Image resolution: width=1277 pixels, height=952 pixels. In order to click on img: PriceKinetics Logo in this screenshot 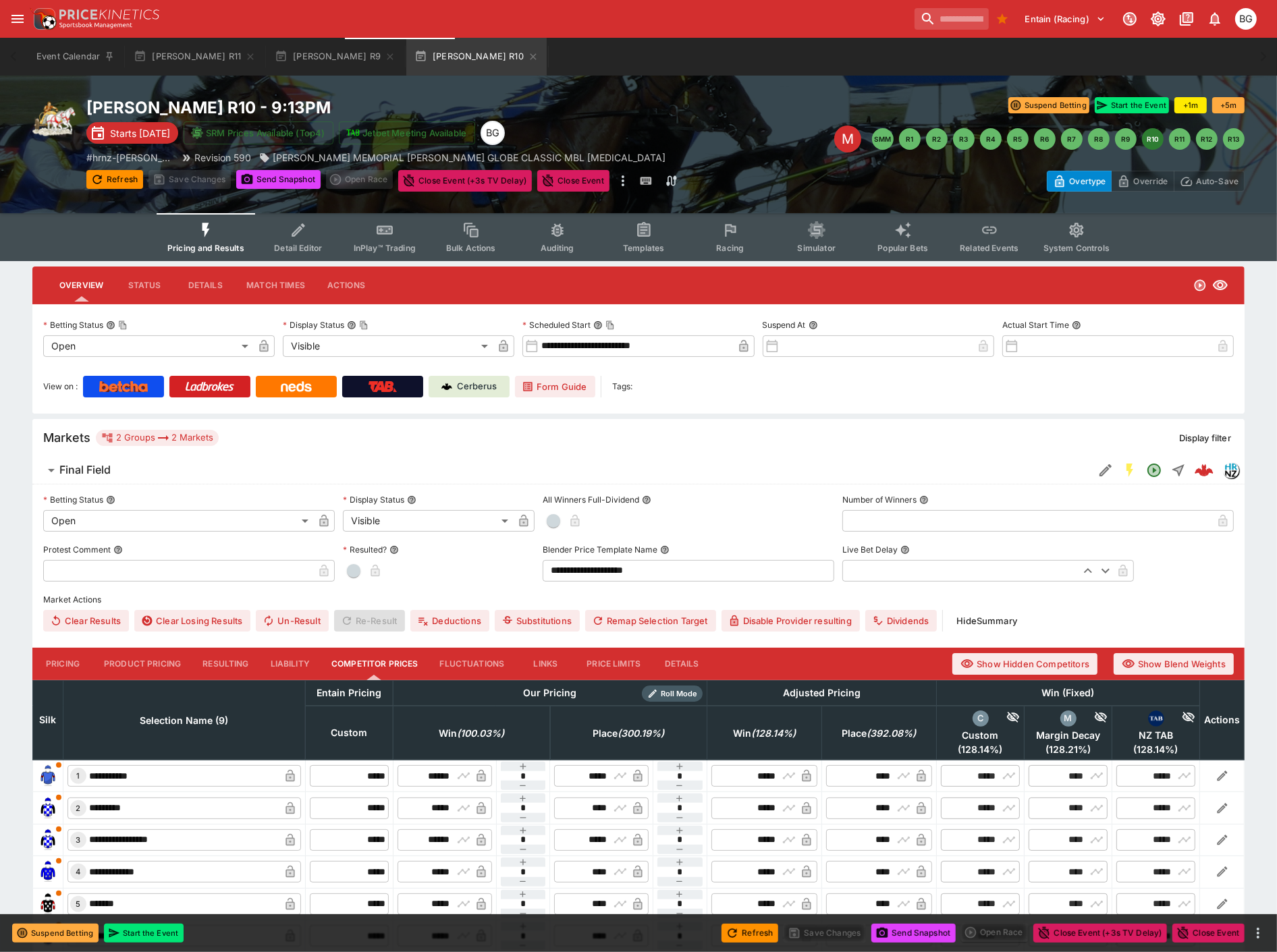, I will do `click(43, 19)`.